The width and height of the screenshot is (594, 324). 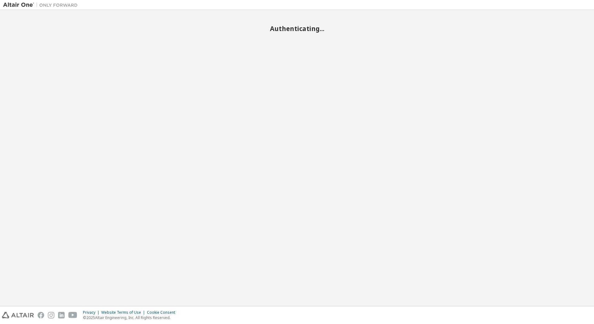 What do you see at coordinates (163, 313) in the screenshot?
I see `div: Cookie Consent` at bounding box center [163, 313].